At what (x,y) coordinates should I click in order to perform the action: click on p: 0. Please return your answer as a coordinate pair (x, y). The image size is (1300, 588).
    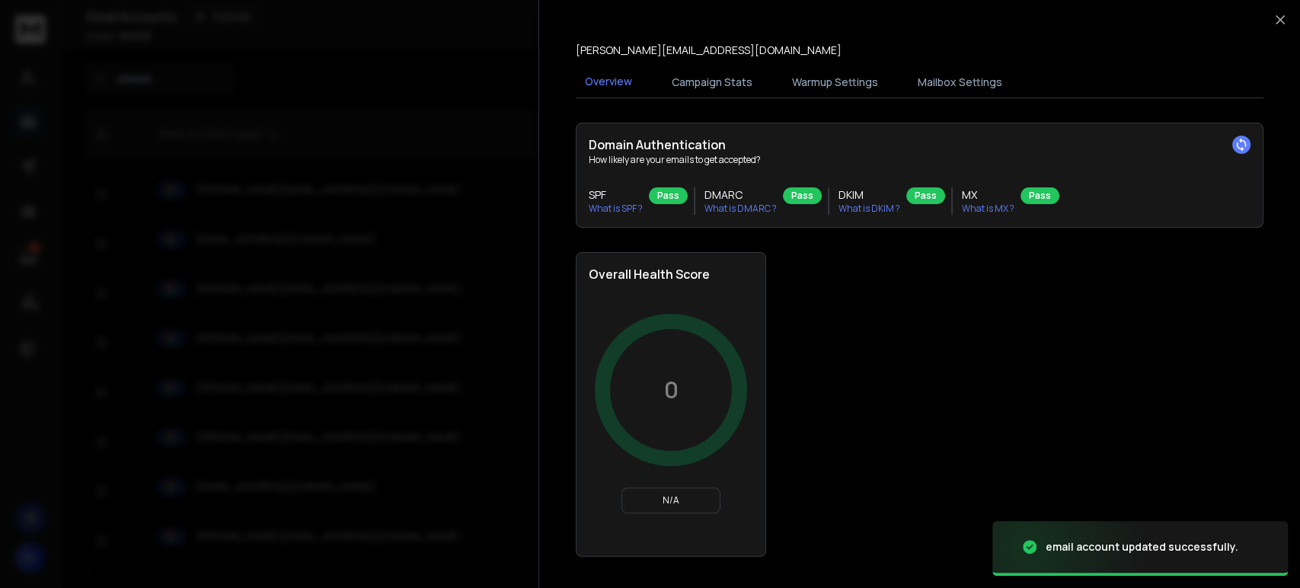
    Looking at the image, I should click on (671, 390).